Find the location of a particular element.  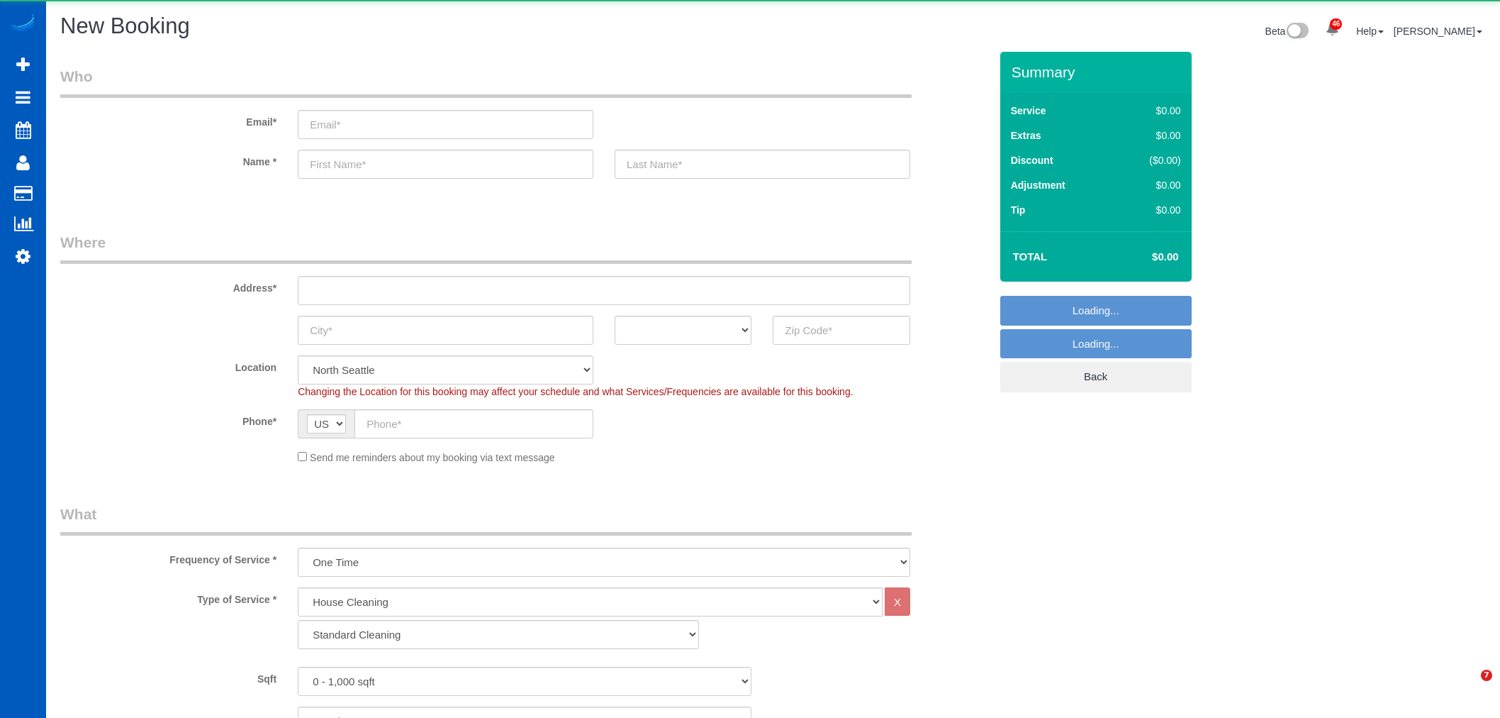

img: Automaid Logo is located at coordinates (23, 24).